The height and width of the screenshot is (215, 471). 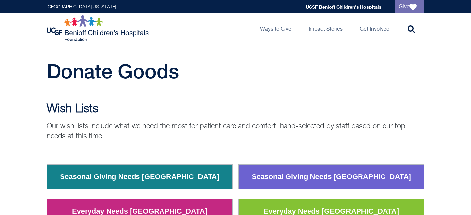 What do you see at coordinates (236, 131) in the screenshot?
I see `p: Our wish lists include what we need the most for patient care and comfort, hand-selected by staff...` at bounding box center [236, 131].